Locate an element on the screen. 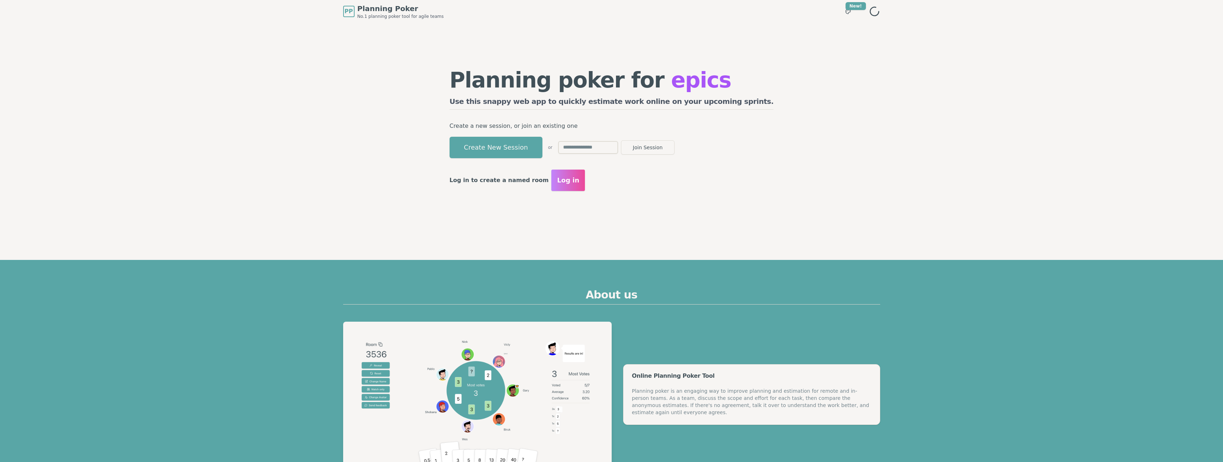 Image resolution: width=1223 pixels, height=462 pixels. h1: Planning poker for is located at coordinates (612, 80).